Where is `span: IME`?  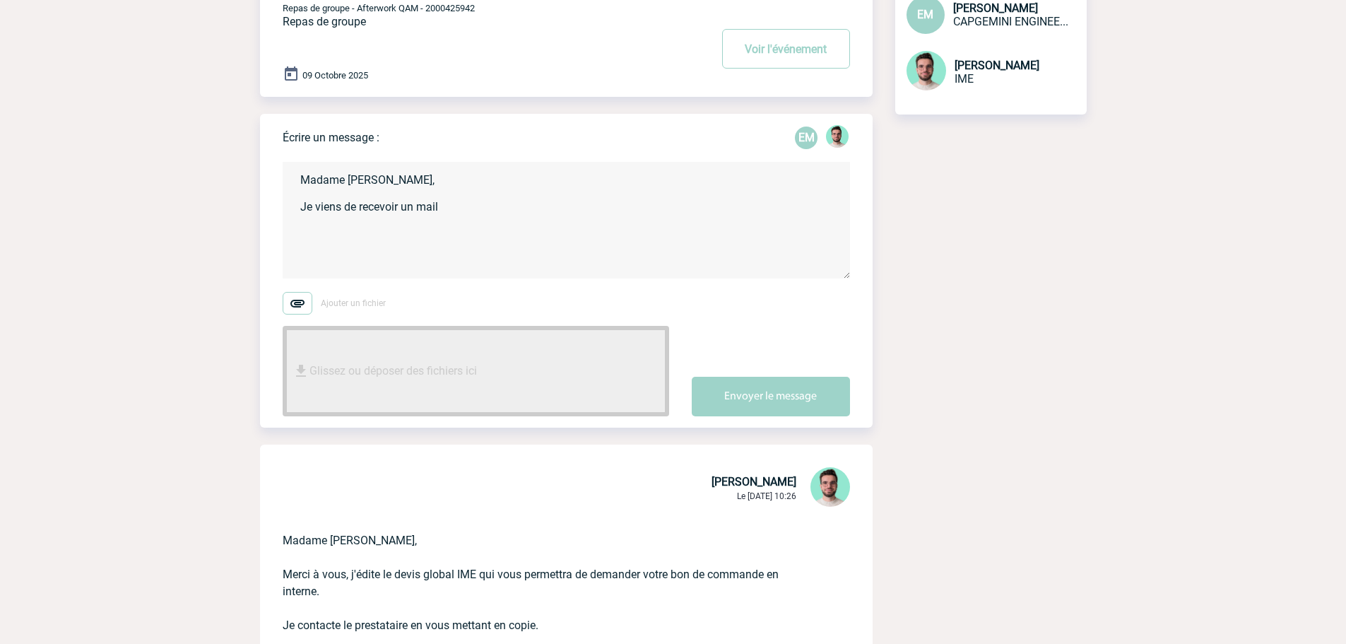
span: IME is located at coordinates (964, 78).